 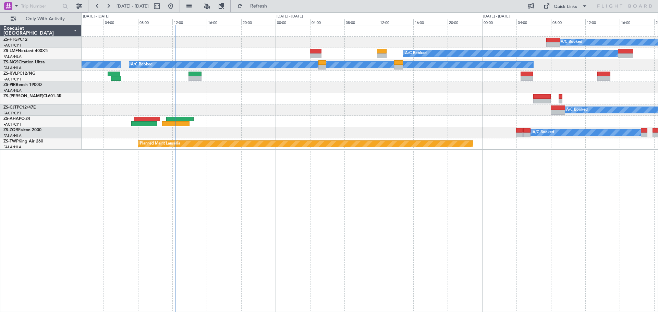 What do you see at coordinates (10, 108) in the screenshot?
I see `span: ZS-CJT` at bounding box center [10, 108].